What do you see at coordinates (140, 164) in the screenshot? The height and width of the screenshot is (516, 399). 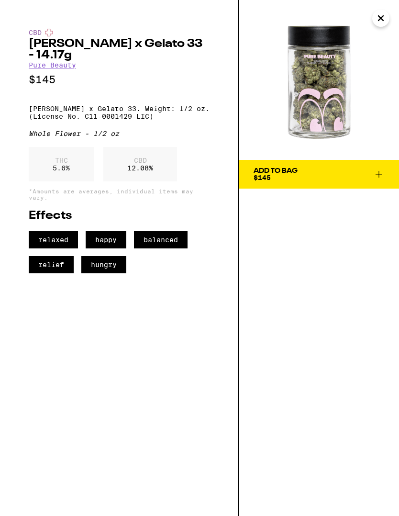 I see `div: 12.08 %` at bounding box center [140, 164].